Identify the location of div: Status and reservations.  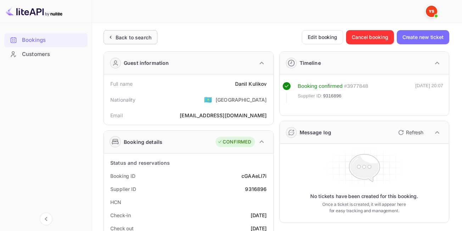
(140, 163).